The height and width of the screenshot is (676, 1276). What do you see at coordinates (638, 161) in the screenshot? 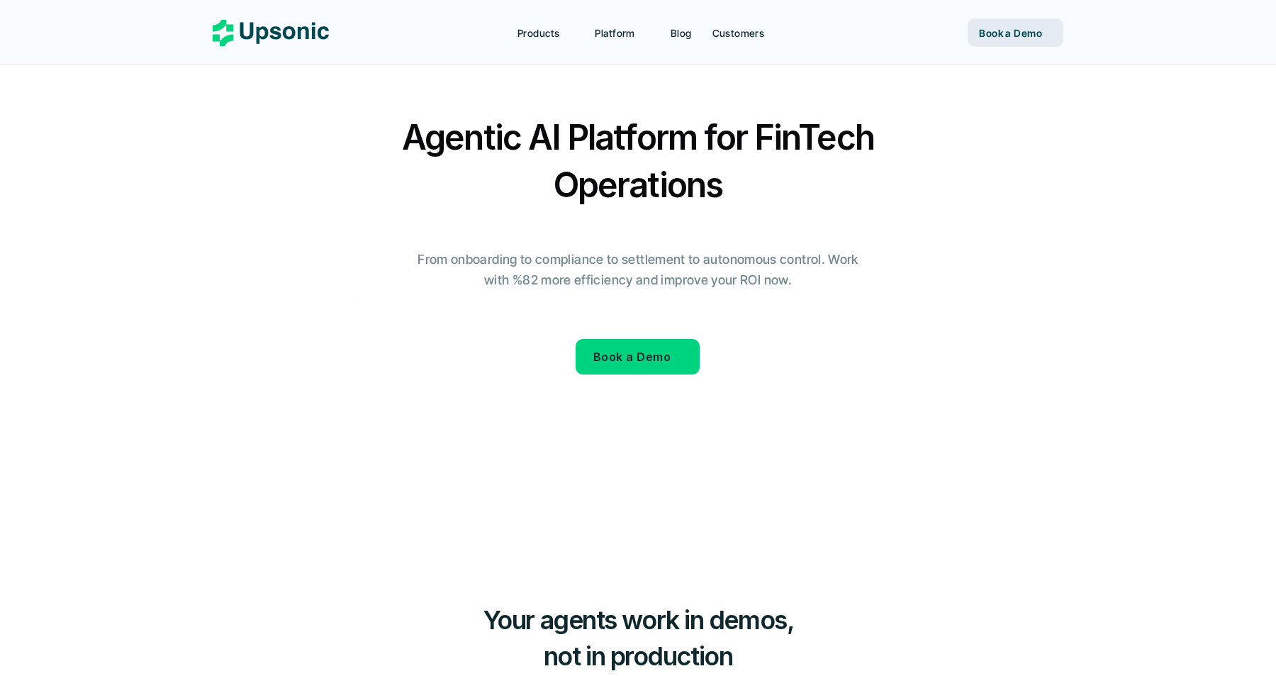
I see `h2: Agentic AI Platform for FinTech Operations` at bounding box center [638, 161].